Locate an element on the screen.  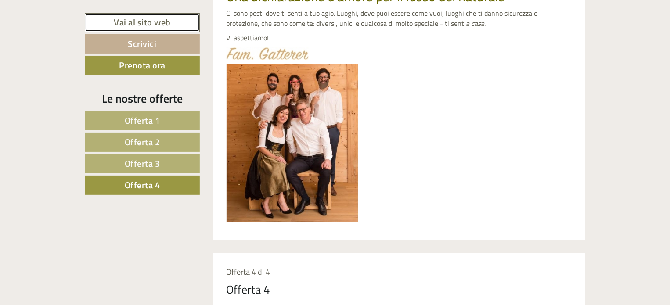
div: Le nostre offerte is located at coordinates (142, 98).